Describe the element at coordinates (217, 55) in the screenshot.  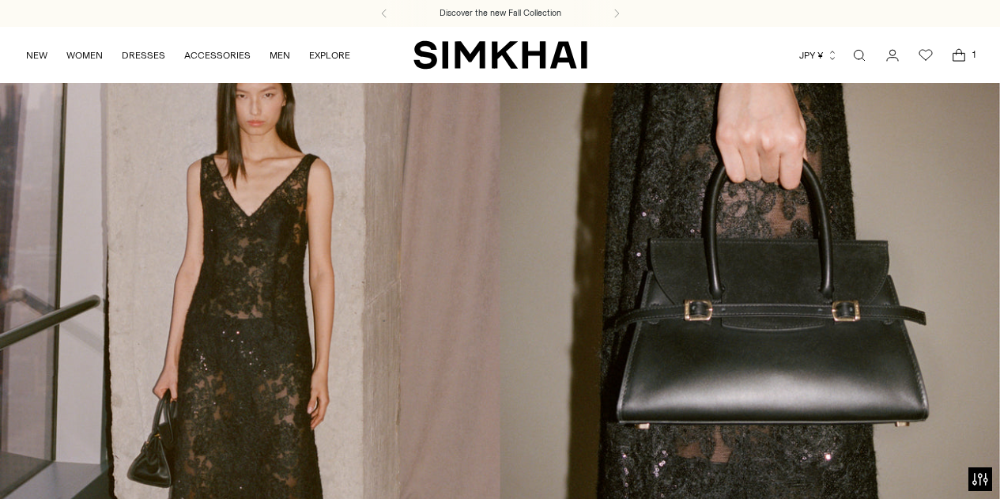
I see `a: ACCESSORIES` at that location.